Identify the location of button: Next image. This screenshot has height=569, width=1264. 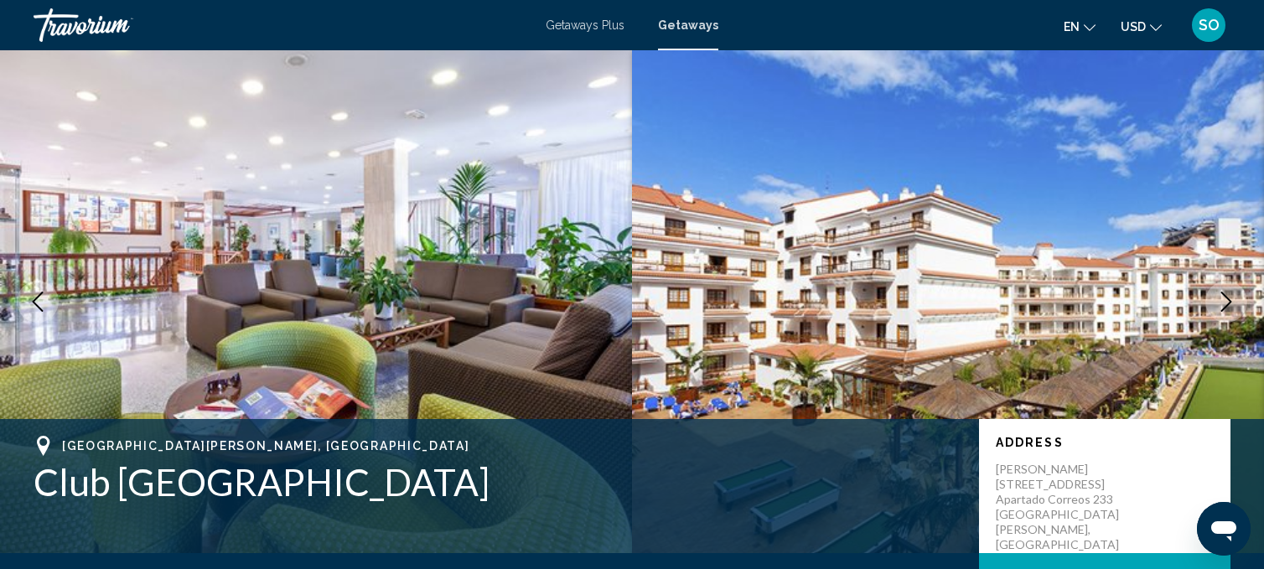
(1227, 302).